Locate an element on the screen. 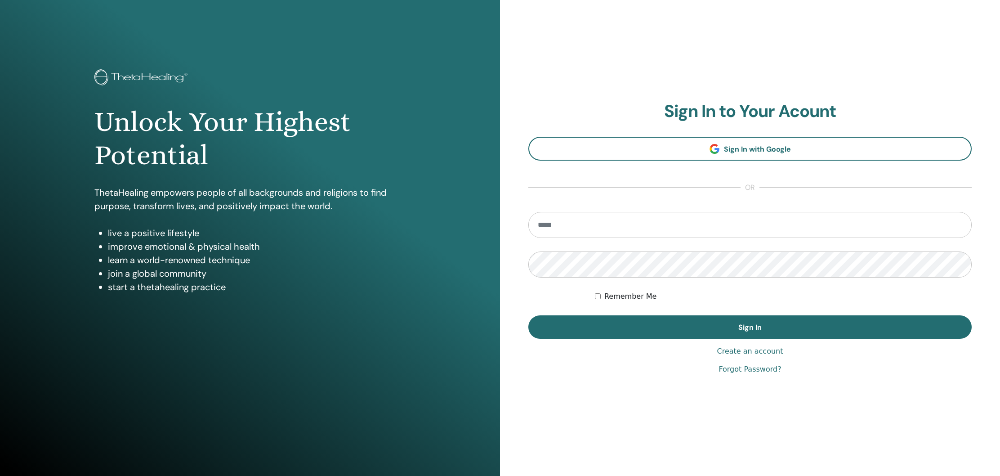 This screenshot has height=476, width=1000. a: Create an account is located at coordinates (750, 351).